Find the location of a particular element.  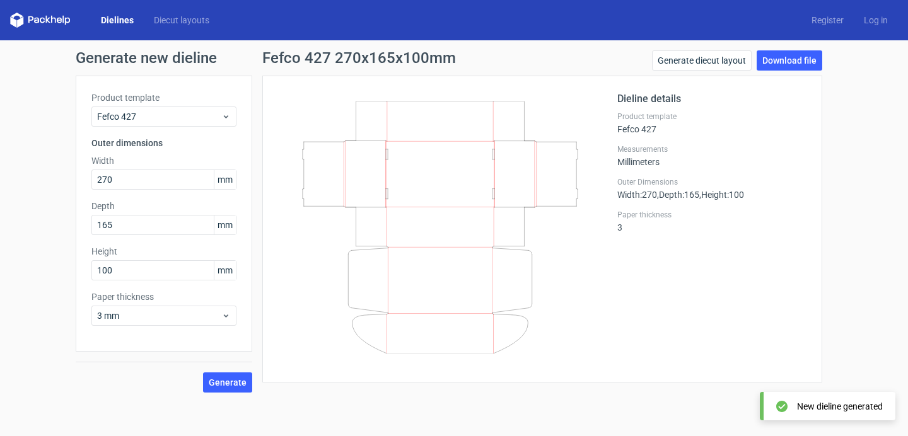

a: Dielines is located at coordinates (117, 20).